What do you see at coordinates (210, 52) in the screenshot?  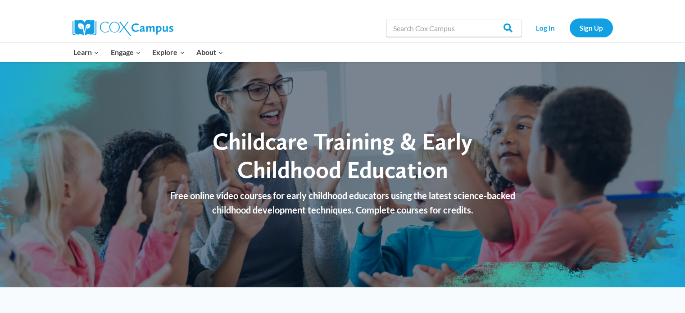 I see `span: About` at bounding box center [210, 52].